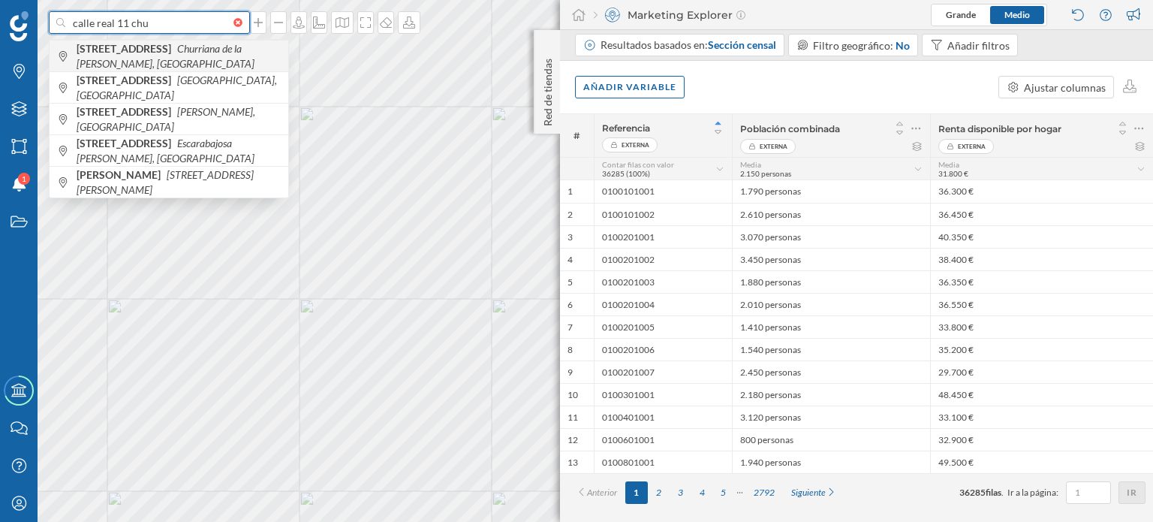 The height and width of the screenshot is (522, 1153). I want to click on span: 4, so click(570, 260).